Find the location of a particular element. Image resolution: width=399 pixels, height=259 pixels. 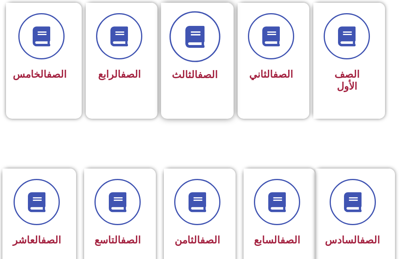

span: الثالث is located at coordinates (194, 74).